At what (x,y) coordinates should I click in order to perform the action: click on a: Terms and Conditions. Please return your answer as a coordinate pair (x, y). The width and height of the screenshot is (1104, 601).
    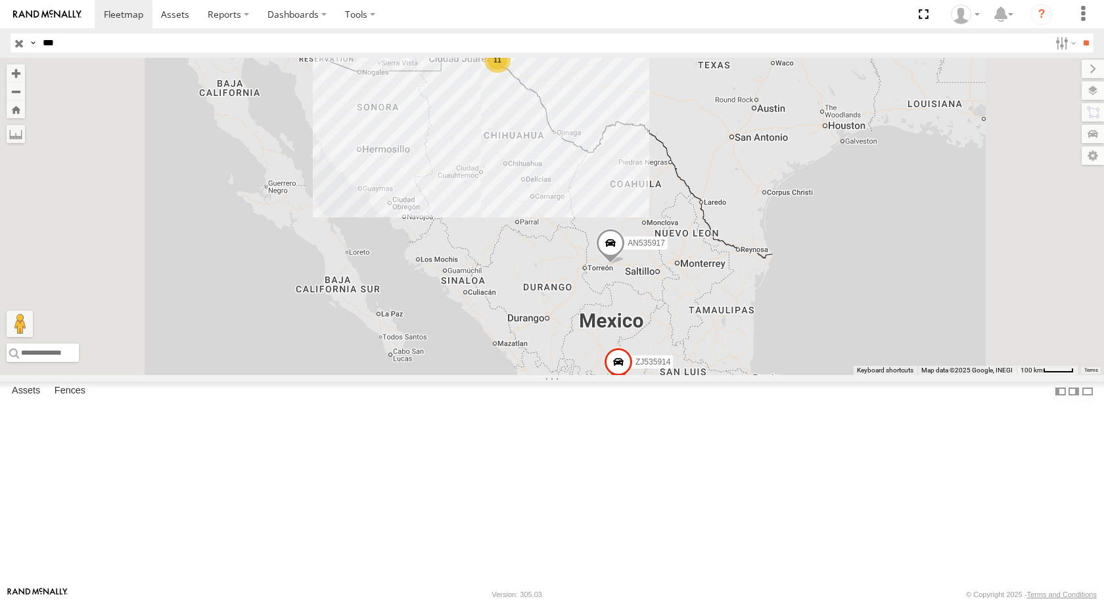
    Looking at the image, I should click on (1062, 595).